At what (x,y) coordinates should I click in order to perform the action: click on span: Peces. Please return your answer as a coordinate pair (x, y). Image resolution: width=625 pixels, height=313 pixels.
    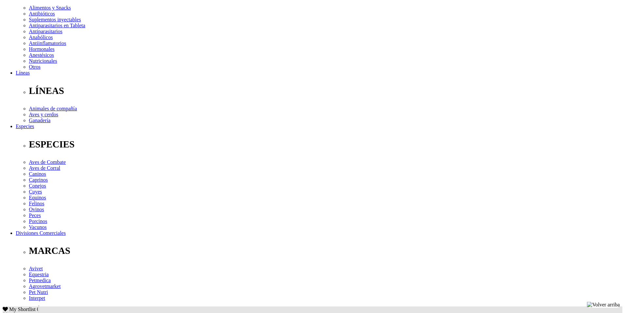
    Looking at the image, I should click on (35, 215).